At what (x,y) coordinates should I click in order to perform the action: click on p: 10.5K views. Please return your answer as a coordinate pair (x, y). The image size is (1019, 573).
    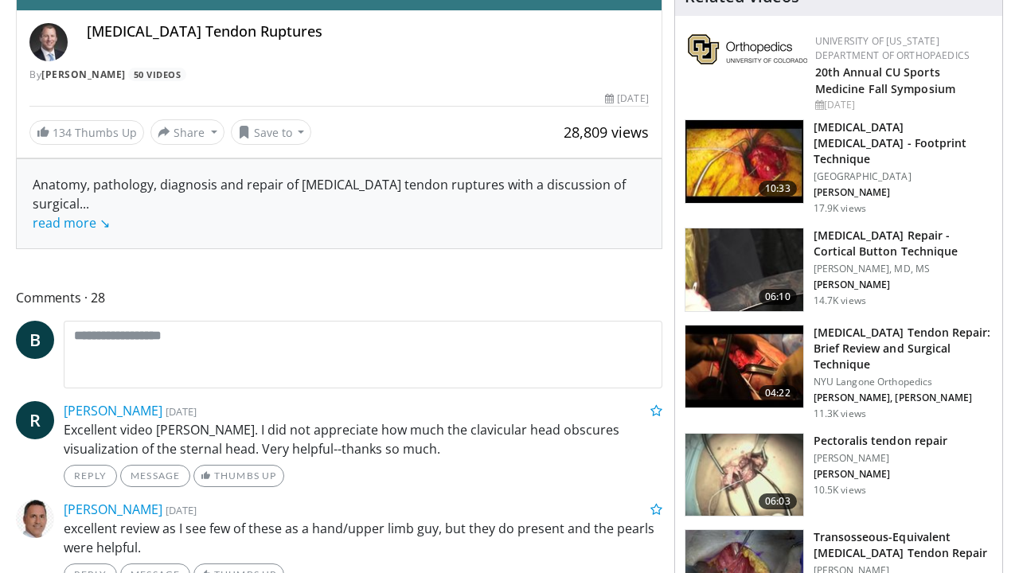
    Looking at the image, I should click on (840, 491).